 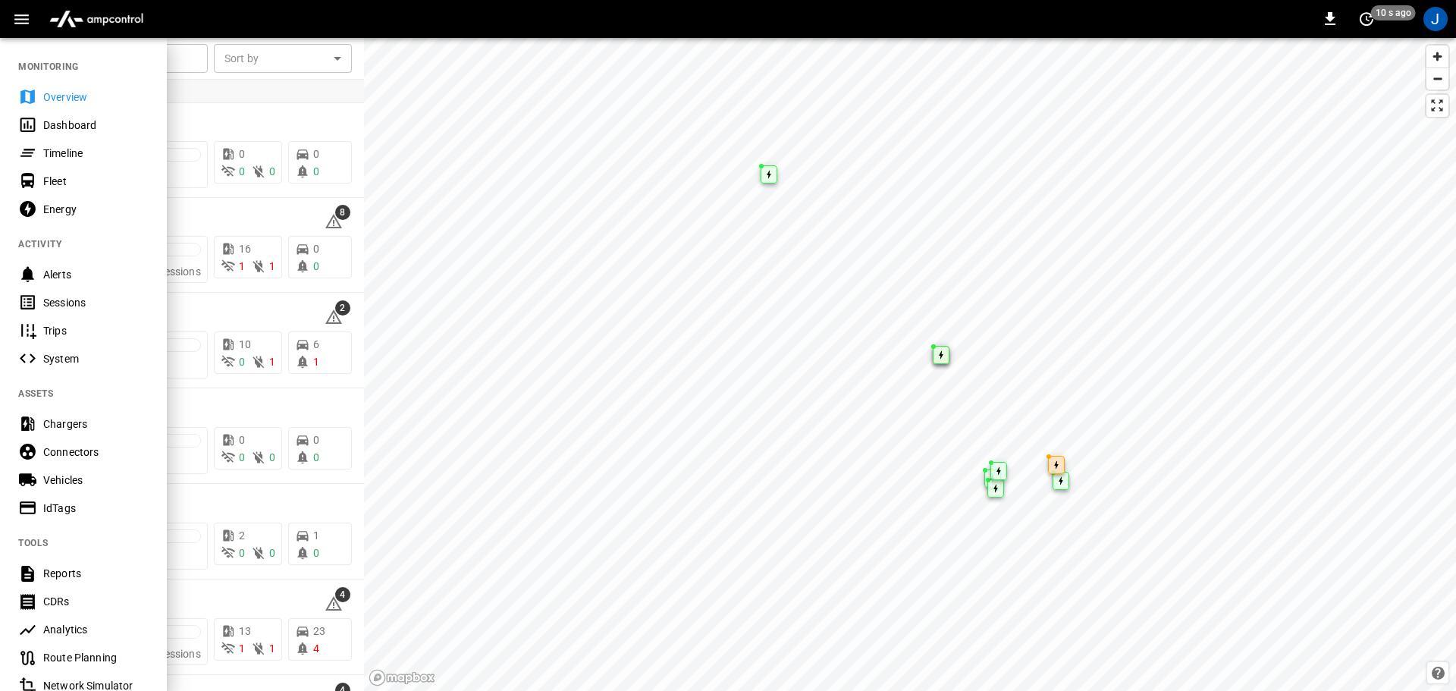 I want to click on div: Analytics, so click(x=96, y=629).